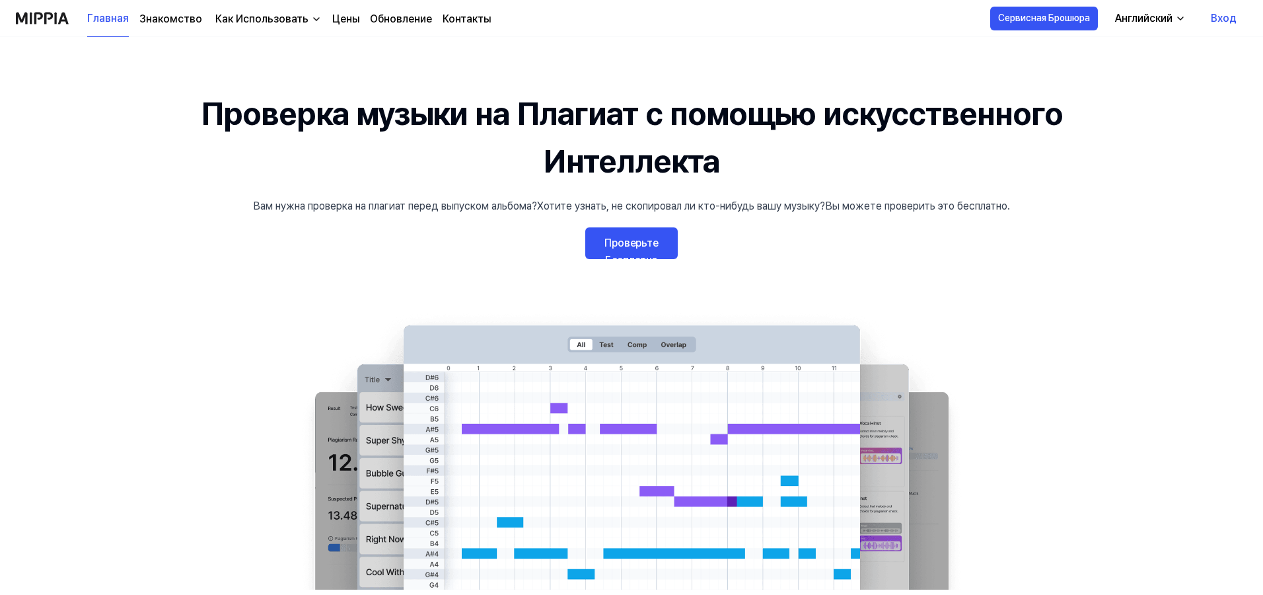  What do you see at coordinates (1044, 19) in the screenshot?
I see `a: Сервисная Брошюра` at bounding box center [1044, 19].